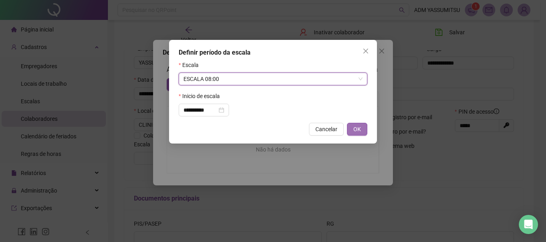 This screenshot has height=242, width=546. What do you see at coordinates (365, 51) in the screenshot?
I see `button: Close` at bounding box center [365, 51].